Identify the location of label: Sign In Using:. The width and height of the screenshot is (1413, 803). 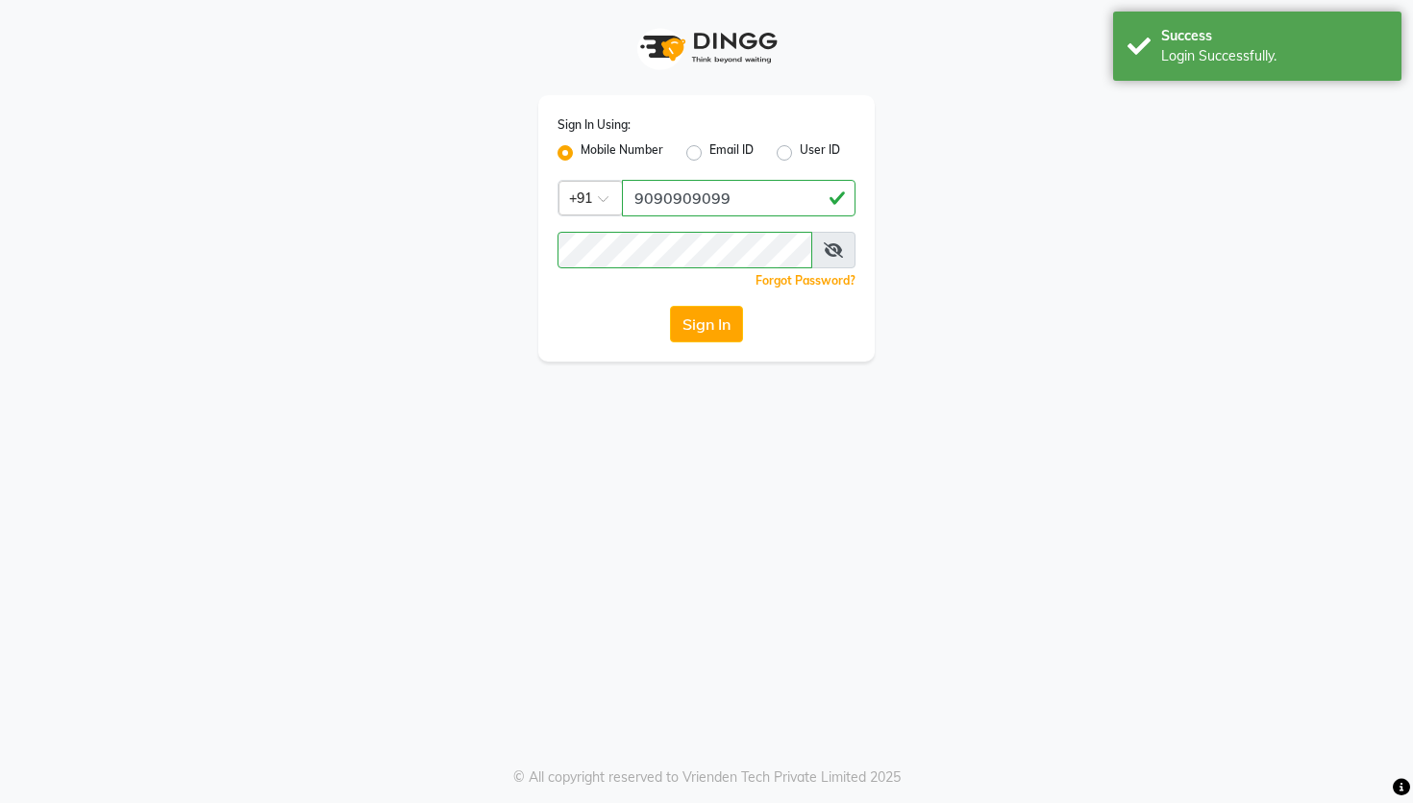
(594, 125).